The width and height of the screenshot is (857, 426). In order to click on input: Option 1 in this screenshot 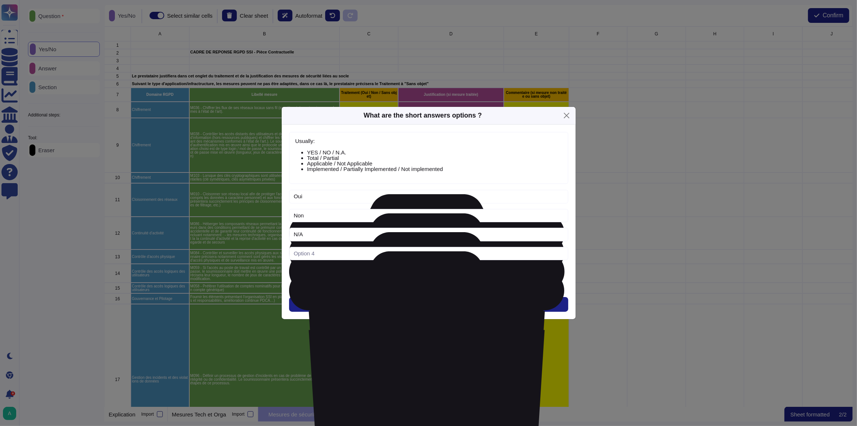, I will do `click(429, 196)`.